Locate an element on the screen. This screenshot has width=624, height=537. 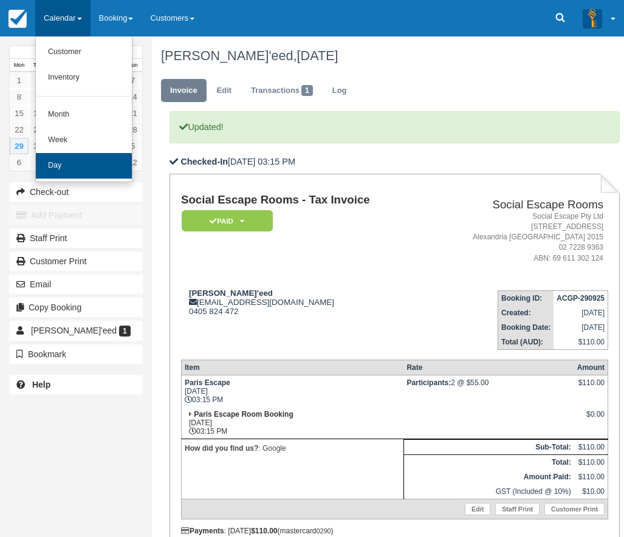
a: 14 is located at coordinates (132, 97).